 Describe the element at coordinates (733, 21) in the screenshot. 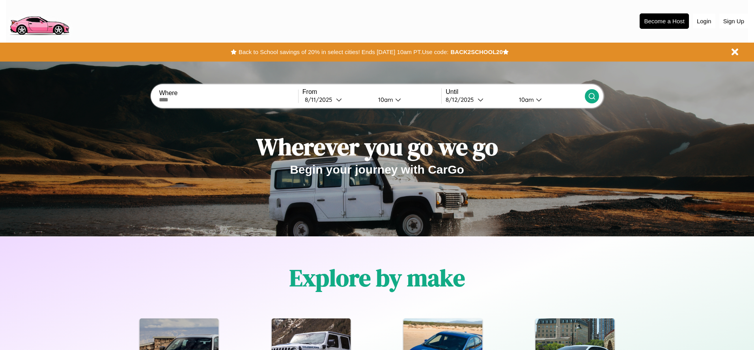

I see `button: Sign Up` at that location.